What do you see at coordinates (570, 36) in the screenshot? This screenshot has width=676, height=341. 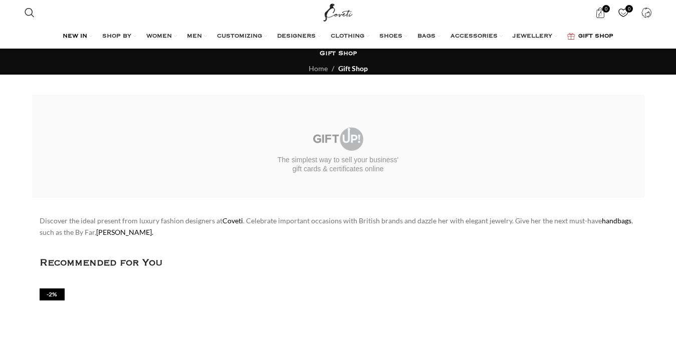 I see `img: GiftBag` at bounding box center [570, 36].